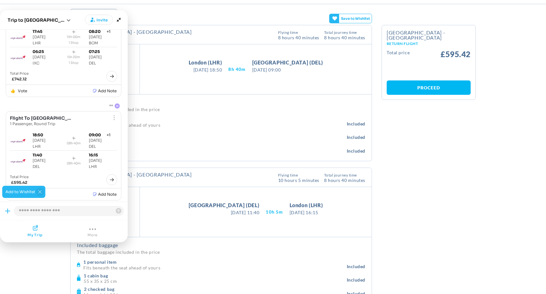 Image resolution: width=546 pixels, height=294 pixels. What do you see at coordinates (351, 19) in the screenshot?
I see `gamitee-button: Get your friends' opinions` at bounding box center [351, 19].